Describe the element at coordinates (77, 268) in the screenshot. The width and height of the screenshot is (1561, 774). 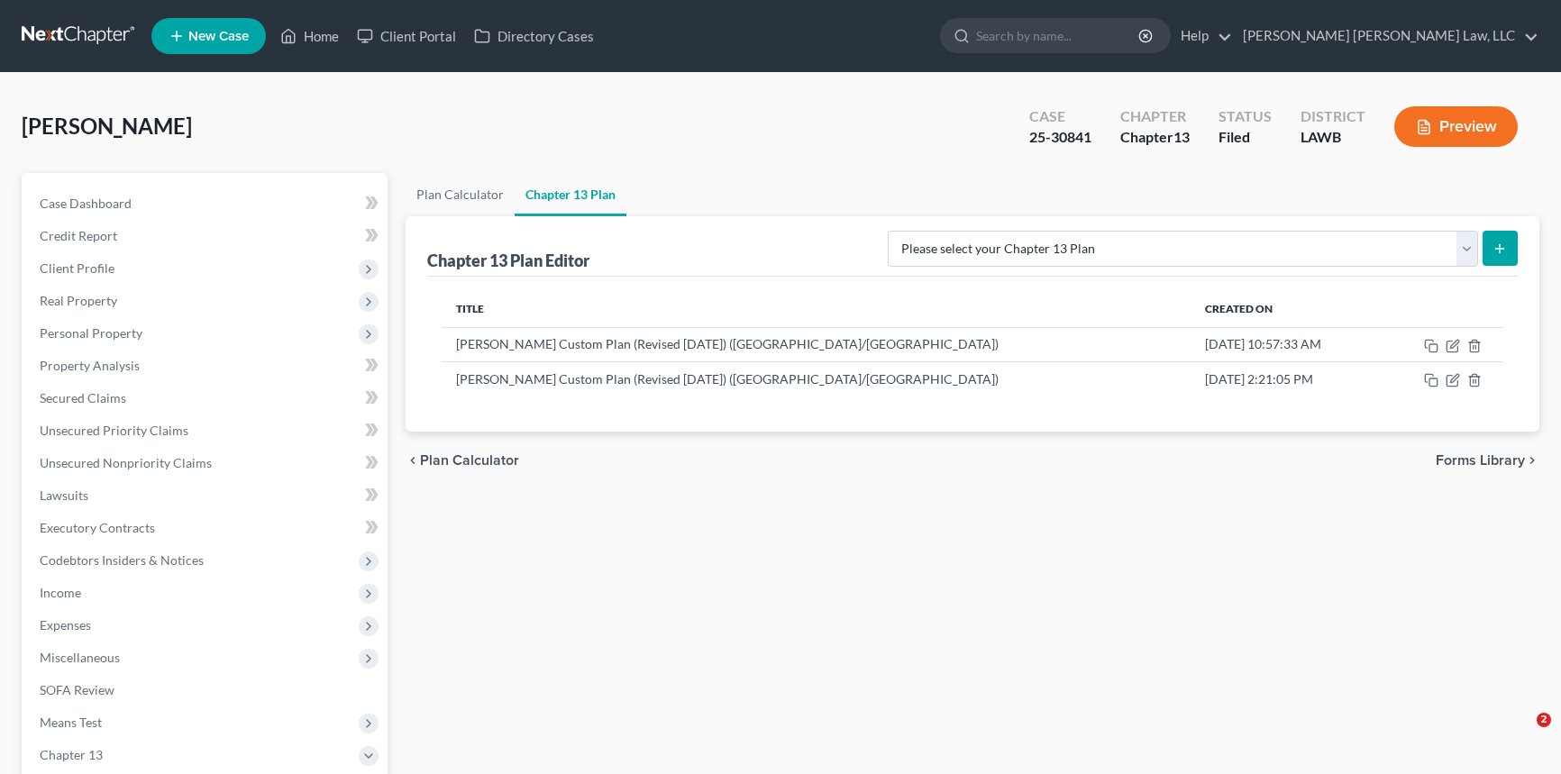
I see `span: Client Profile` at that location.